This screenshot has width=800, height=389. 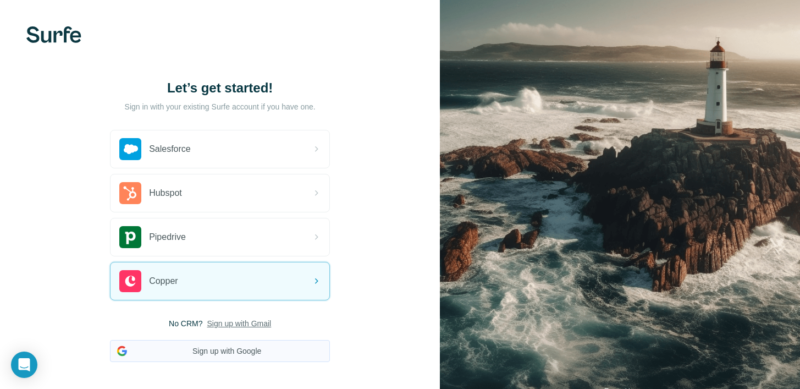 What do you see at coordinates (130, 237) in the screenshot?
I see `img: pipedrive's logo` at bounding box center [130, 237].